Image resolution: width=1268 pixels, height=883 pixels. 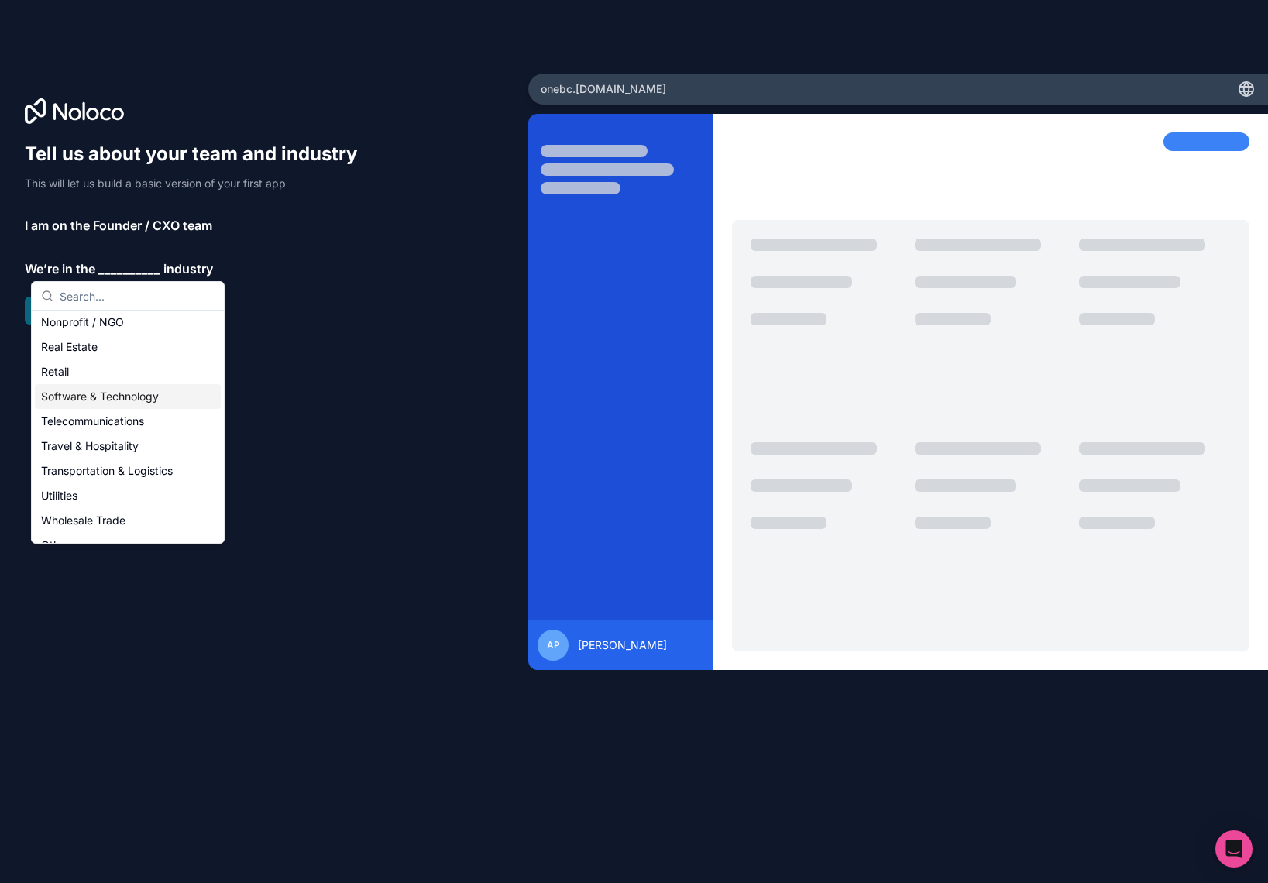 What do you see at coordinates (60, 269) in the screenshot?
I see `span: We’re in the` at bounding box center [60, 269].